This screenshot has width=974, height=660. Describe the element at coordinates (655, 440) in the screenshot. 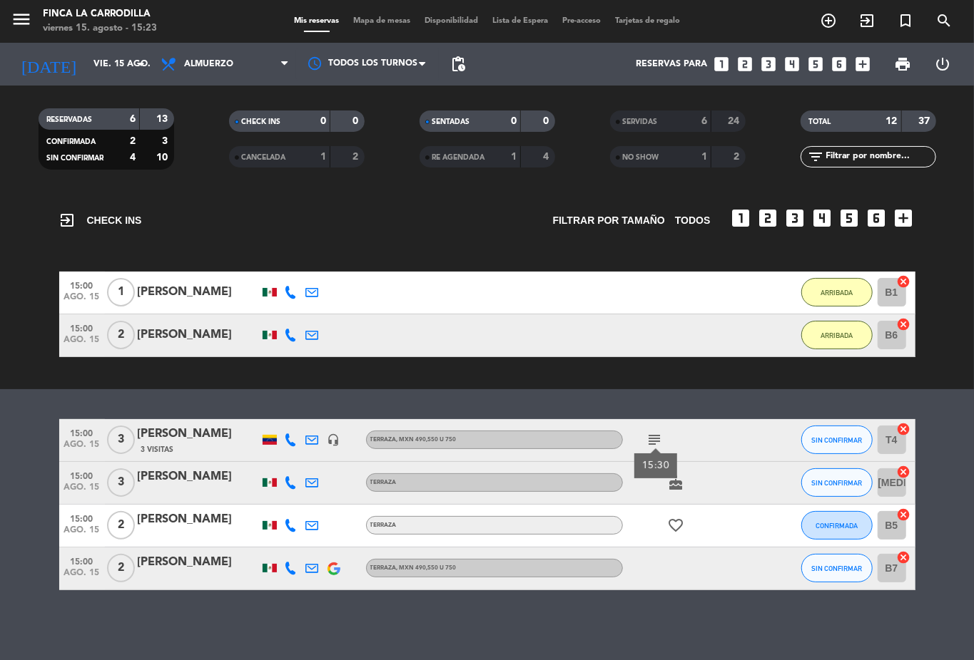

I see `i: subject` at that location.